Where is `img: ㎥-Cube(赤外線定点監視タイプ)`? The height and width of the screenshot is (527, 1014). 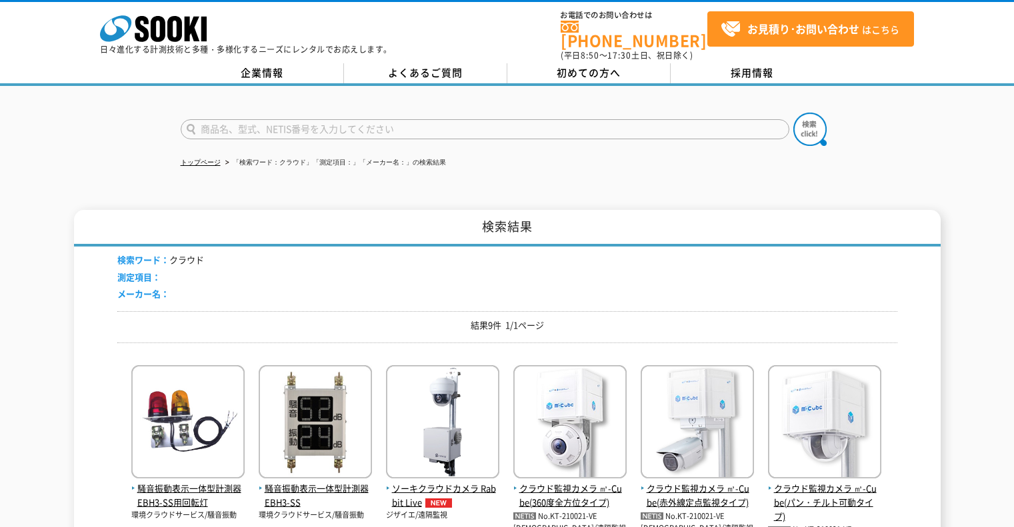 img: ㎥-Cube(赤外線定点監視タイプ) is located at coordinates (697, 423).